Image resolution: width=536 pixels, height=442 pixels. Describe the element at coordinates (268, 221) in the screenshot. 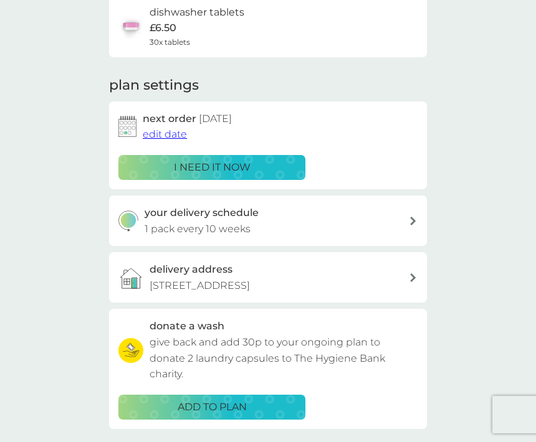

I see `button: your delivery schedule1 pack every 10 weeks` at that location.